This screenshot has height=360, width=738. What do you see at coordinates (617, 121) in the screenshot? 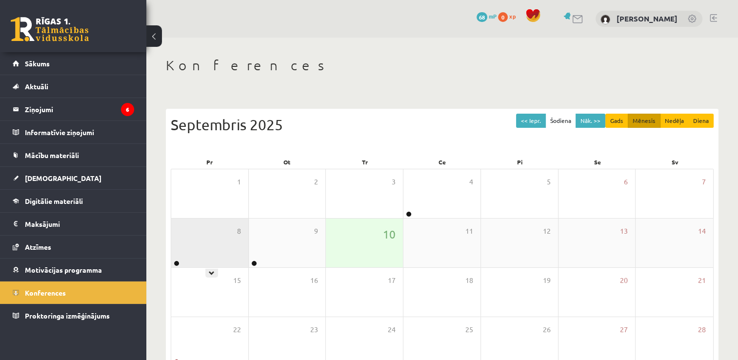
I see `button: Gads` at bounding box center [617, 121].